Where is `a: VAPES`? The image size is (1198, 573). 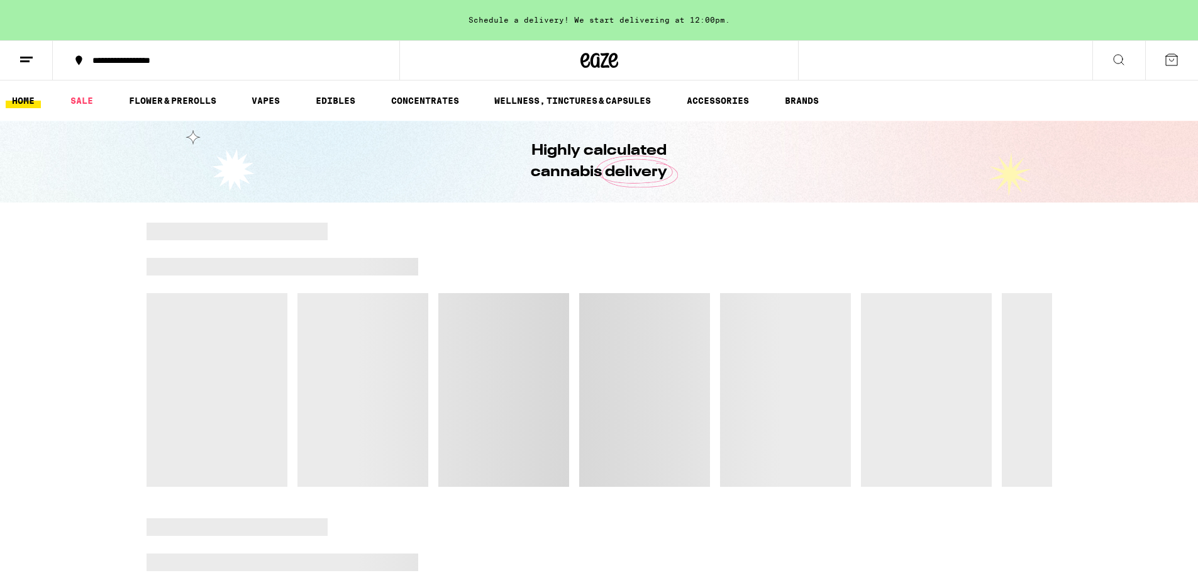
a: VAPES is located at coordinates (265, 101).